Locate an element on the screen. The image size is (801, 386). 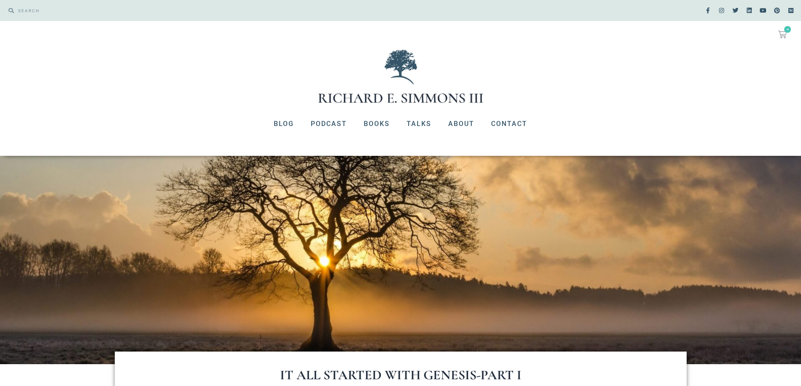
a: About is located at coordinates (461, 124).